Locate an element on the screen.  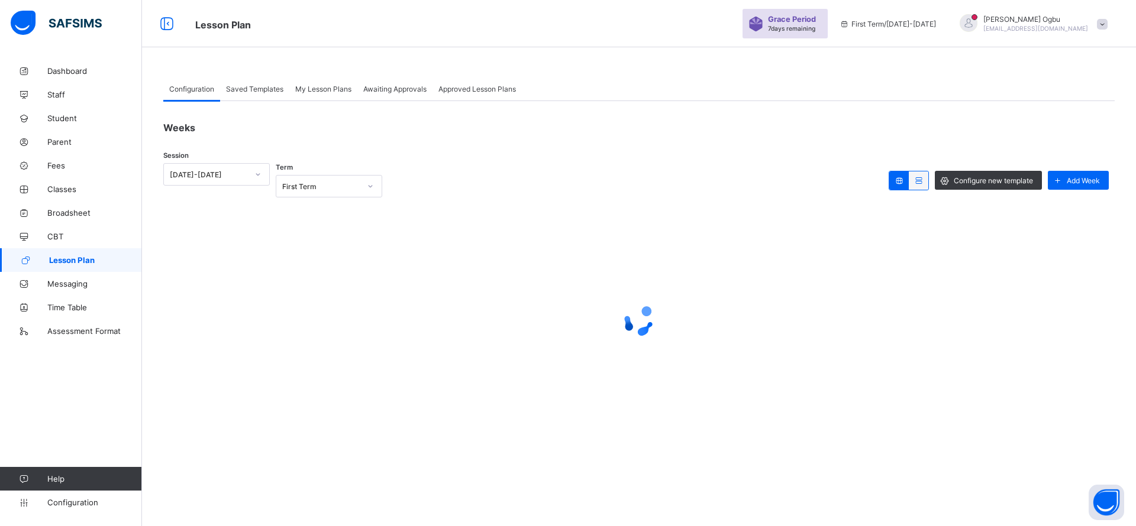
span: Time Table is located at coordinates (95, 308).